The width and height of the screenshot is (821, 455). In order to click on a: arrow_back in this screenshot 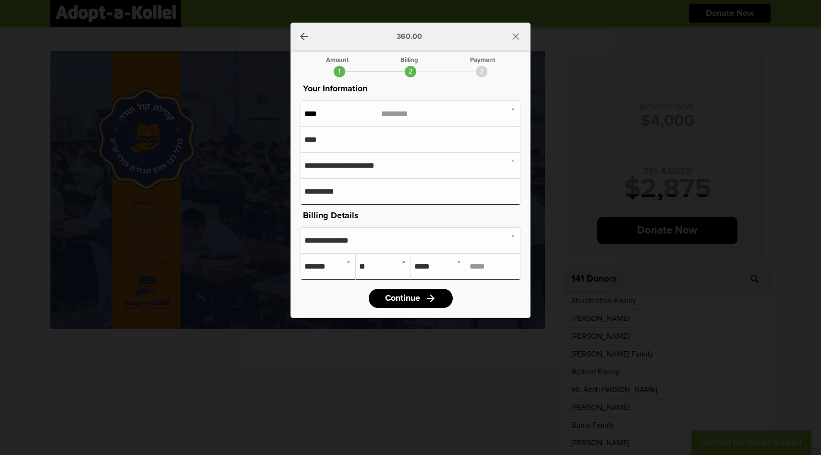, I will do `click(304, 36)`.